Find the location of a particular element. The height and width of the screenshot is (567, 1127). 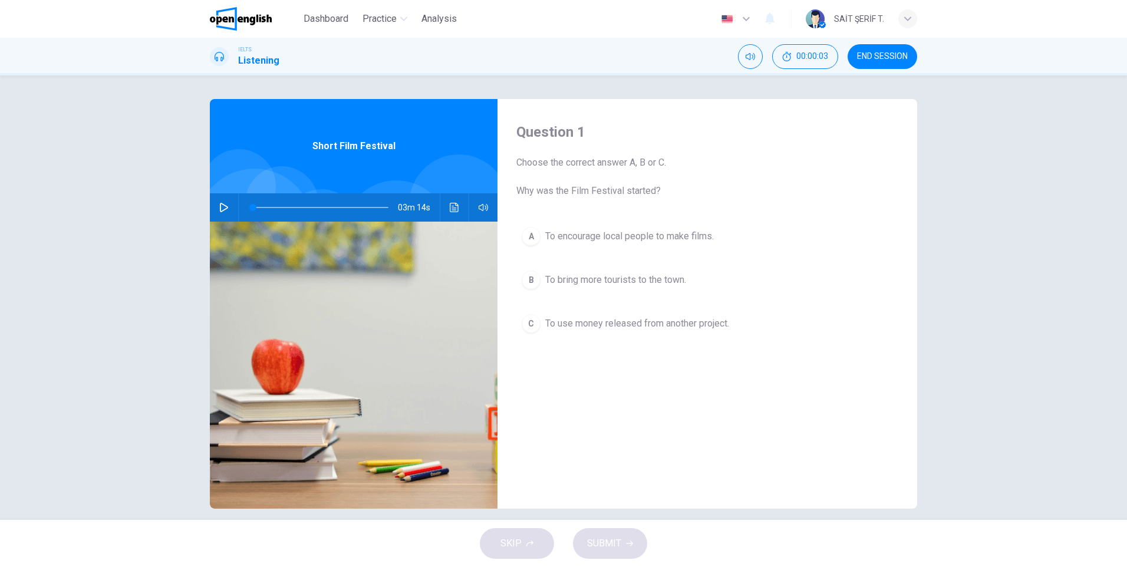

h1: Listening is located at coordinates (259, 61).